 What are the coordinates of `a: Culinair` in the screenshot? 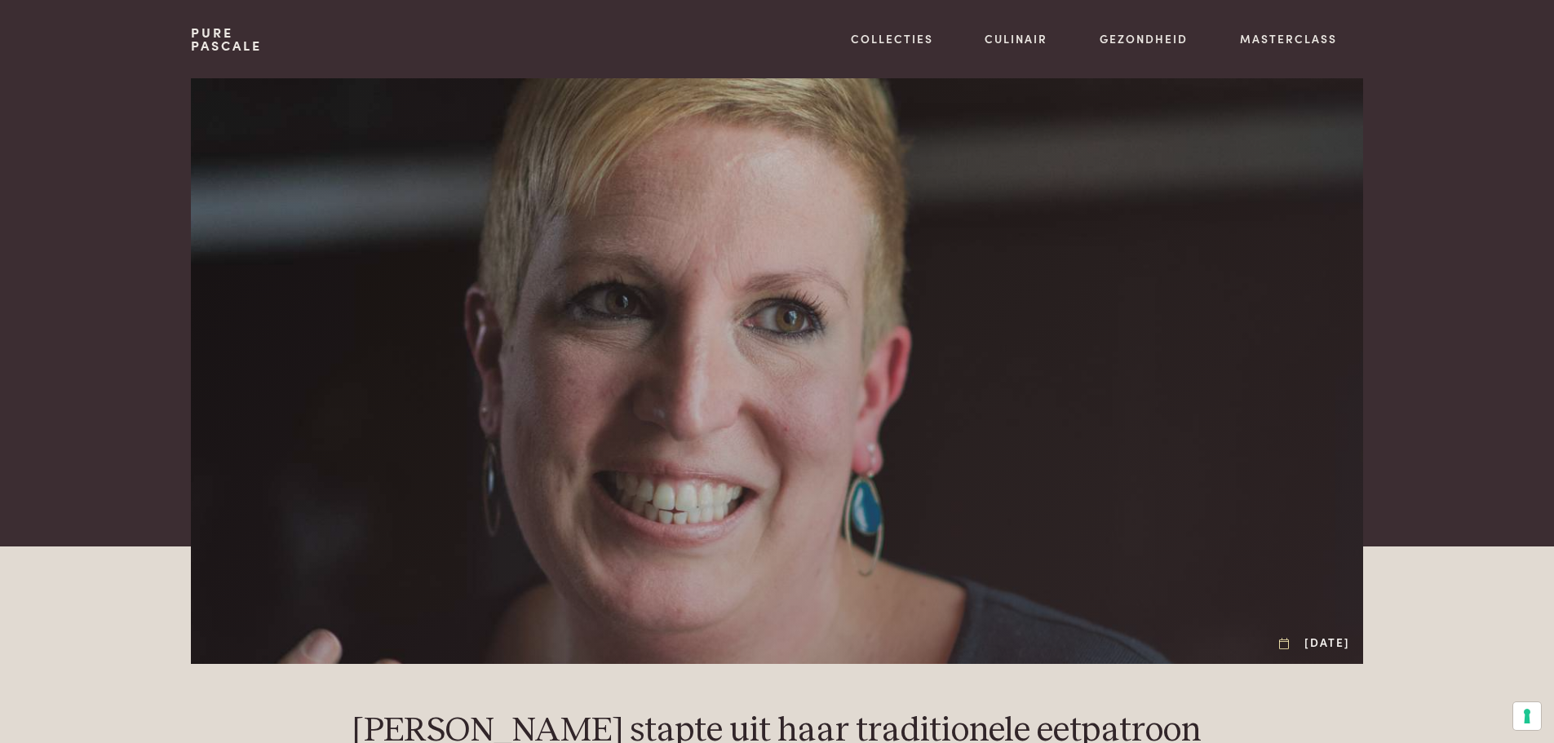 It's located at (1015, 38).